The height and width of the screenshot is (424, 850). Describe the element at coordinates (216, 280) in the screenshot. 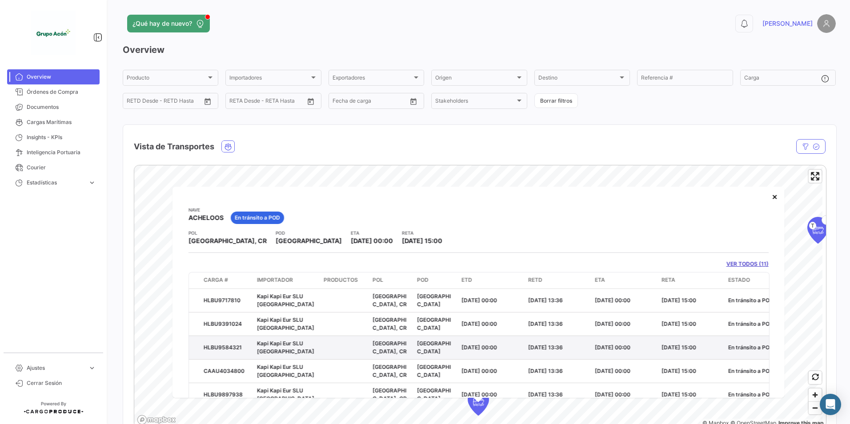

I see `span: Carga #` at that location.